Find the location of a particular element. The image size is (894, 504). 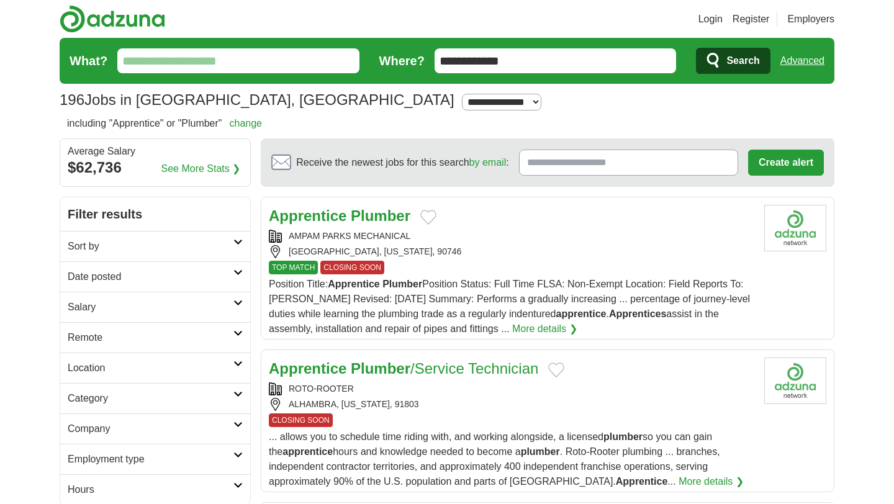

div: AMPAM PARKS MECHANICAL is located at coordinates (512, 236).